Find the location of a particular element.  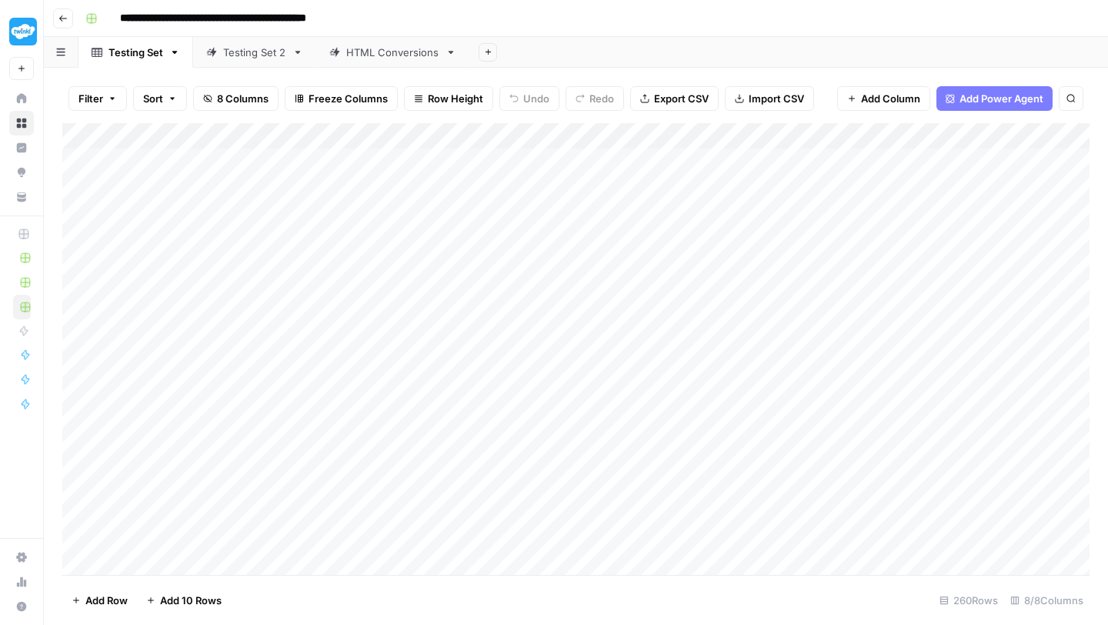

button: Row Height is located at coordinates (449, 99).